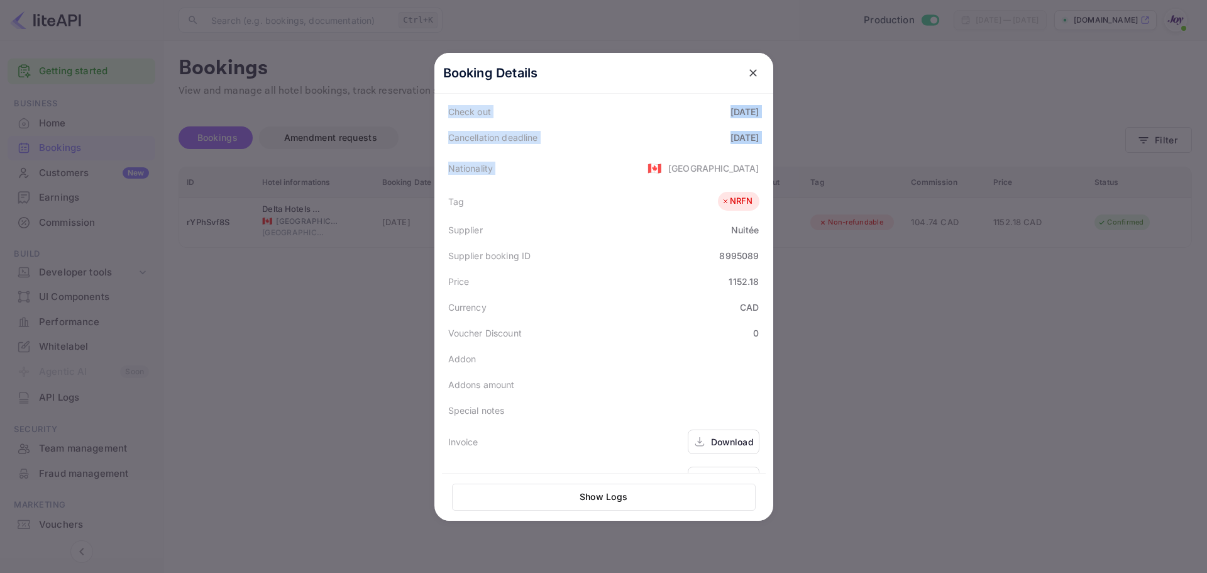 This screenshot has height=573, width=1207. Describe the element at coordinates (749, 307) in the screenshot. I see `div: CAD` at that location.